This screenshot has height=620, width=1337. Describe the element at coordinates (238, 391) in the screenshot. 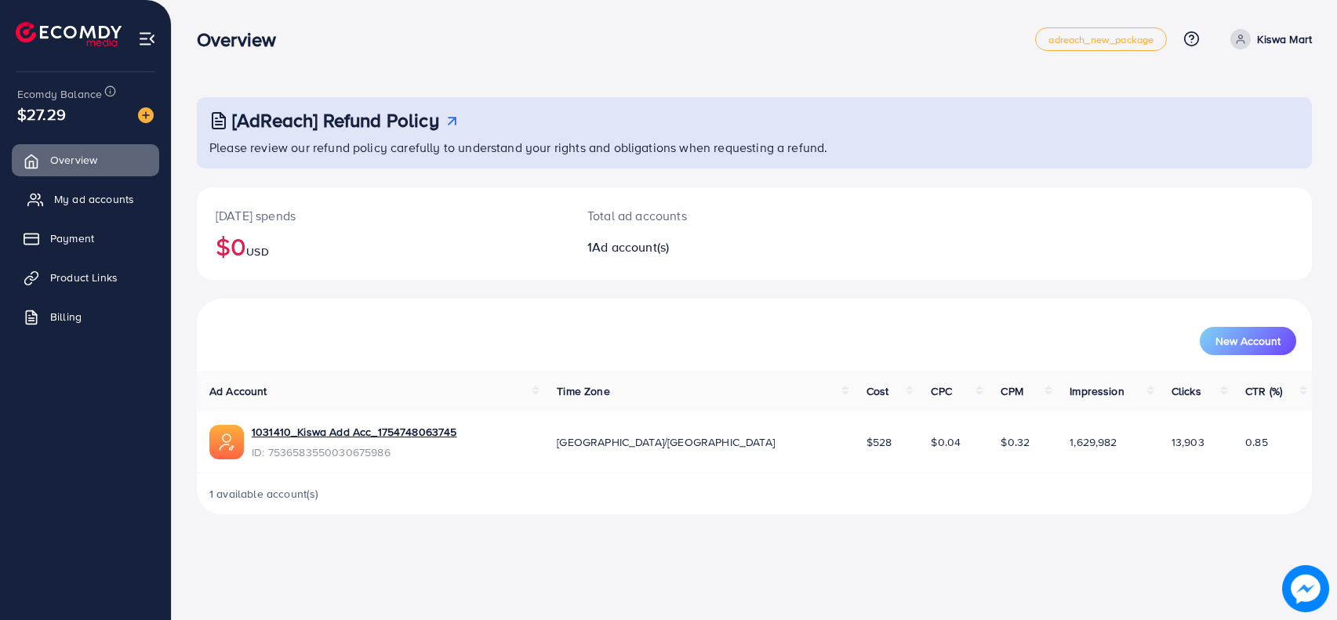

I see `span: Ad Account` at that location.